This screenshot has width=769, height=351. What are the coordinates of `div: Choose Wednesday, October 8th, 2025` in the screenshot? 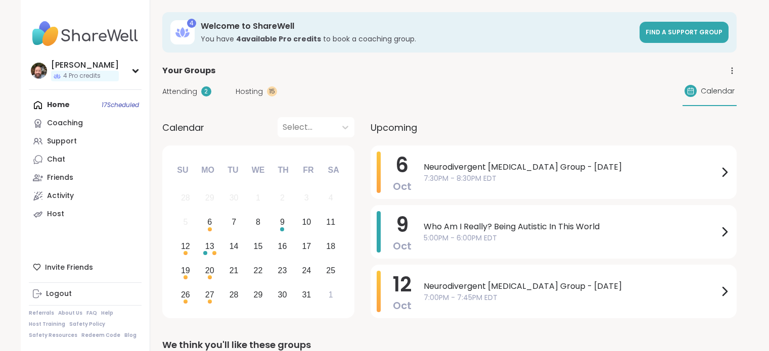 It's located at (258, 222).